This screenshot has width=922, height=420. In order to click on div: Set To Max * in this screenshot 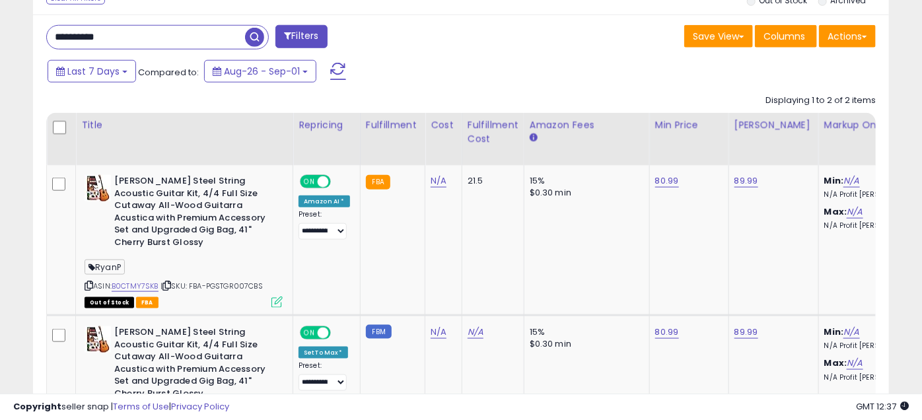, I will do `click(323, 353)`.